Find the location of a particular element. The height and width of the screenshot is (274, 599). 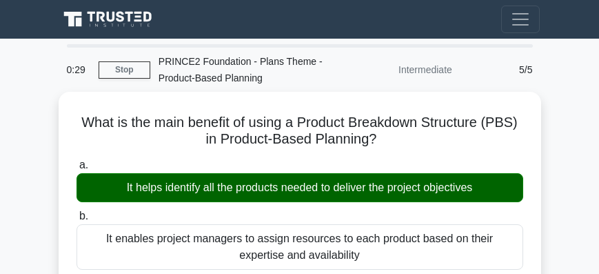

a: Stop is located at coordinates (124, 70).